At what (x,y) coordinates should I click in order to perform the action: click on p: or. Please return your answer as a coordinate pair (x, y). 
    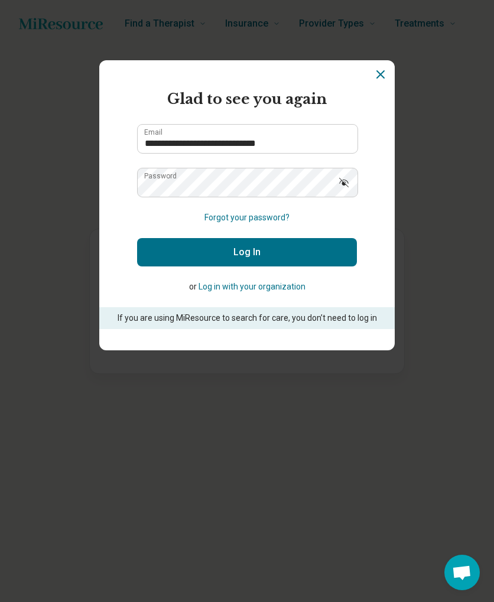
    Looking at the image, I should click on (247, 286).